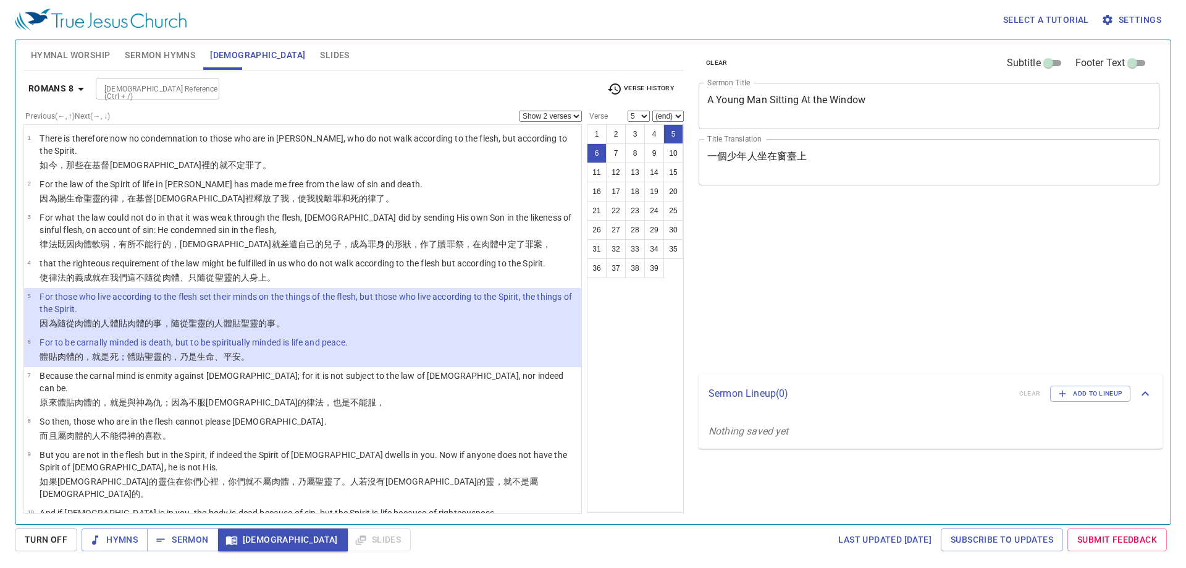 The height and width of the screenshot is (568, 1186). I want to click on wg1722: 釋放了, so click(324, 198).